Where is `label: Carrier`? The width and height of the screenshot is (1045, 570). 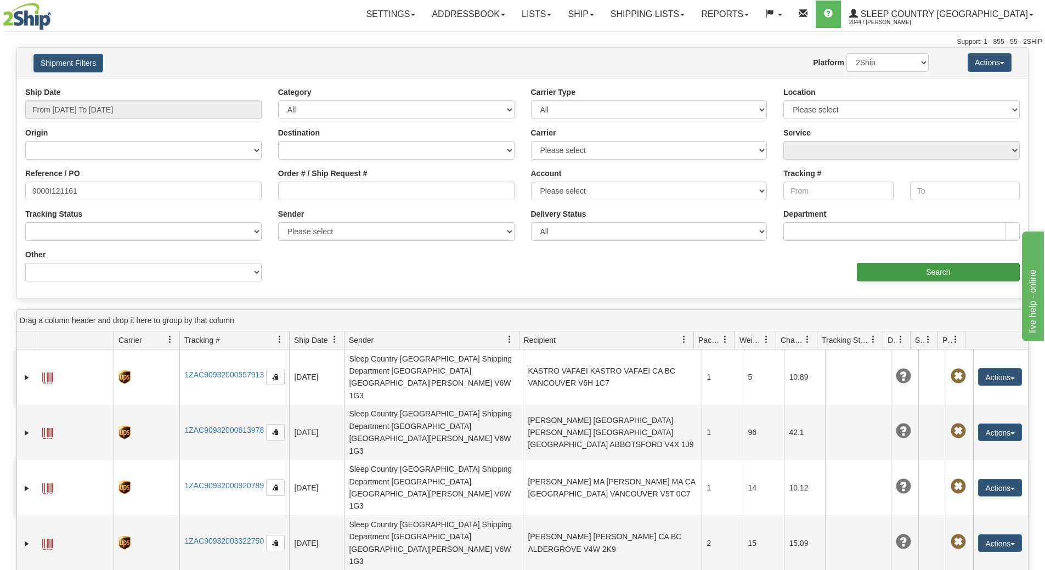
label: Carrier is located at coordinates (543, 133).